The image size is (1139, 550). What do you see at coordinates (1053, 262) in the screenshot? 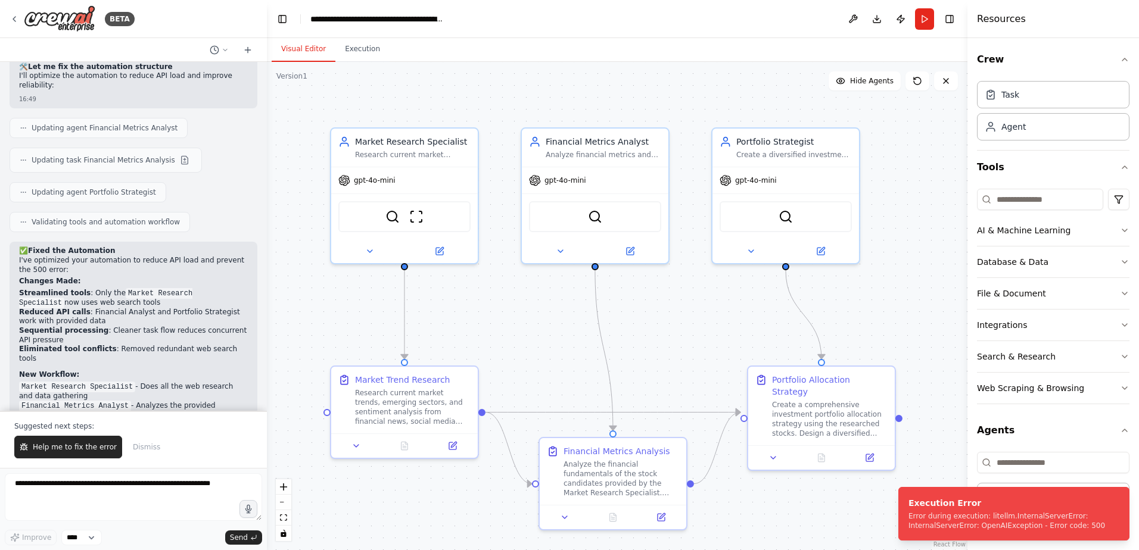
I see `button: Database & Data` at bounding box center [1053, 262].